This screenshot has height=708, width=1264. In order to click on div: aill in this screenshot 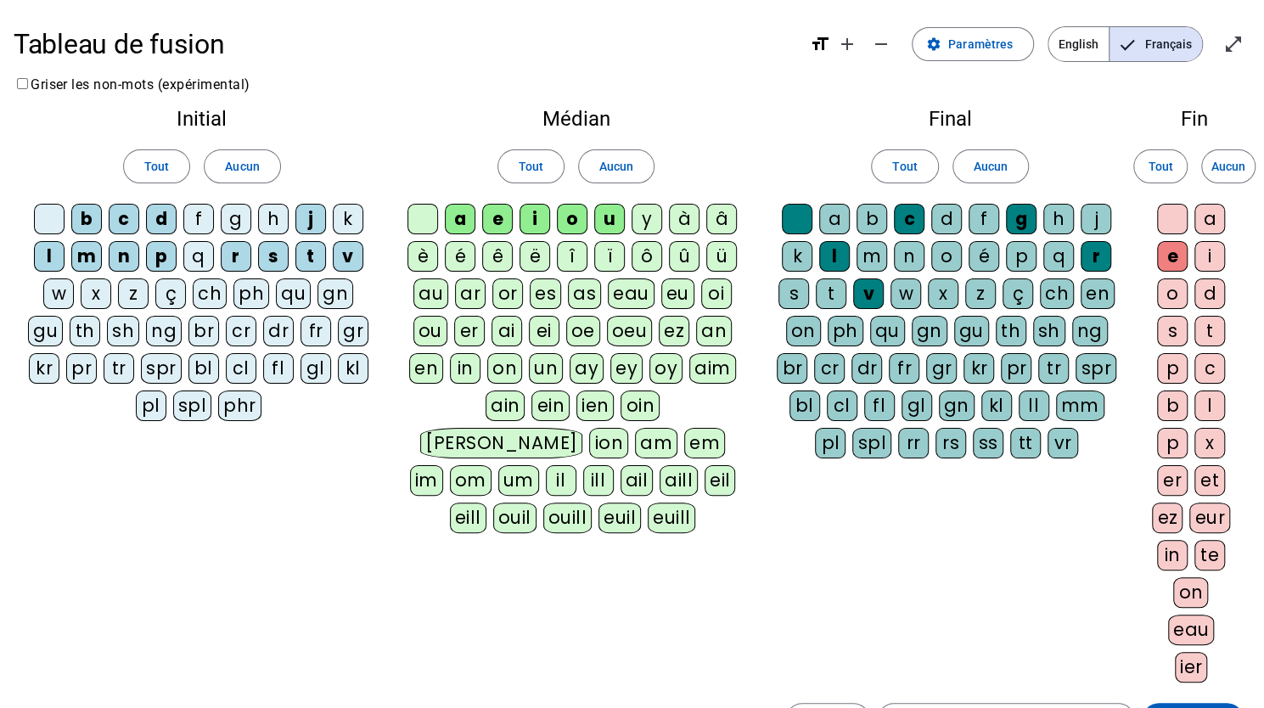, I will do `click(678, 480)`.